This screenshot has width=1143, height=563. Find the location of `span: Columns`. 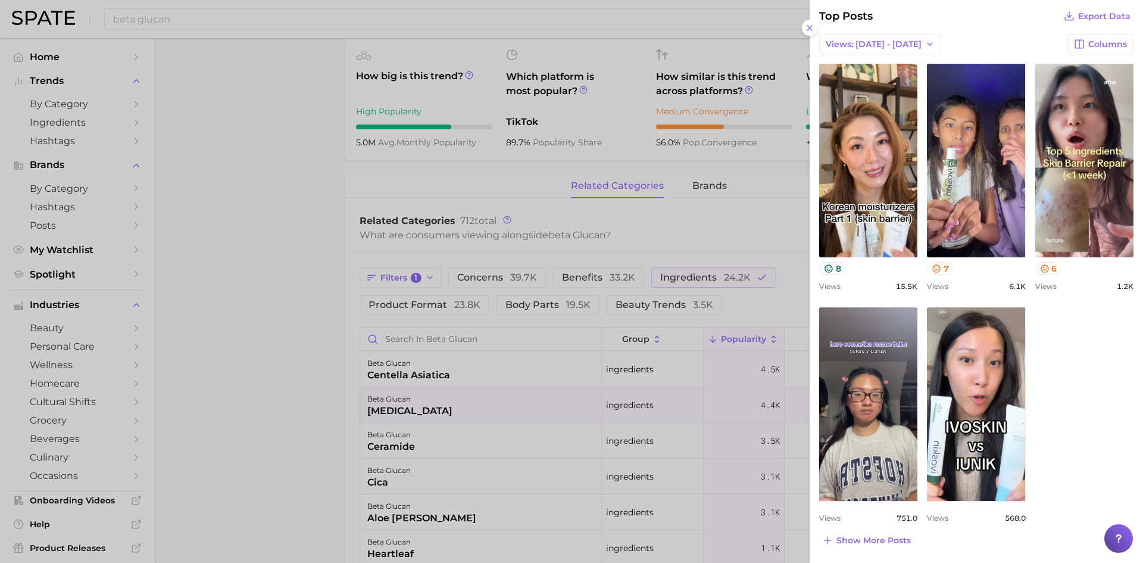

span: Columns is located at coordinates (1107, 44).